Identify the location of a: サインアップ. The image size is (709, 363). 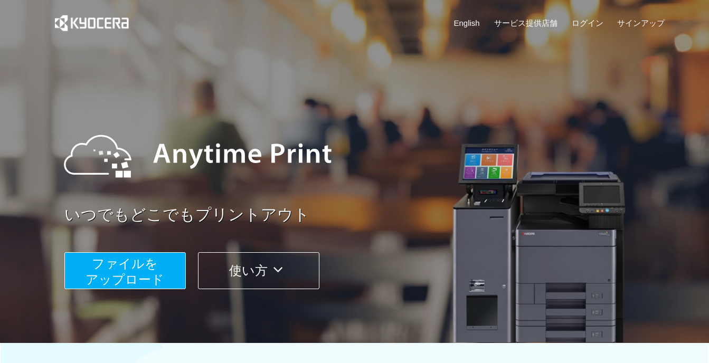
(641, 23).